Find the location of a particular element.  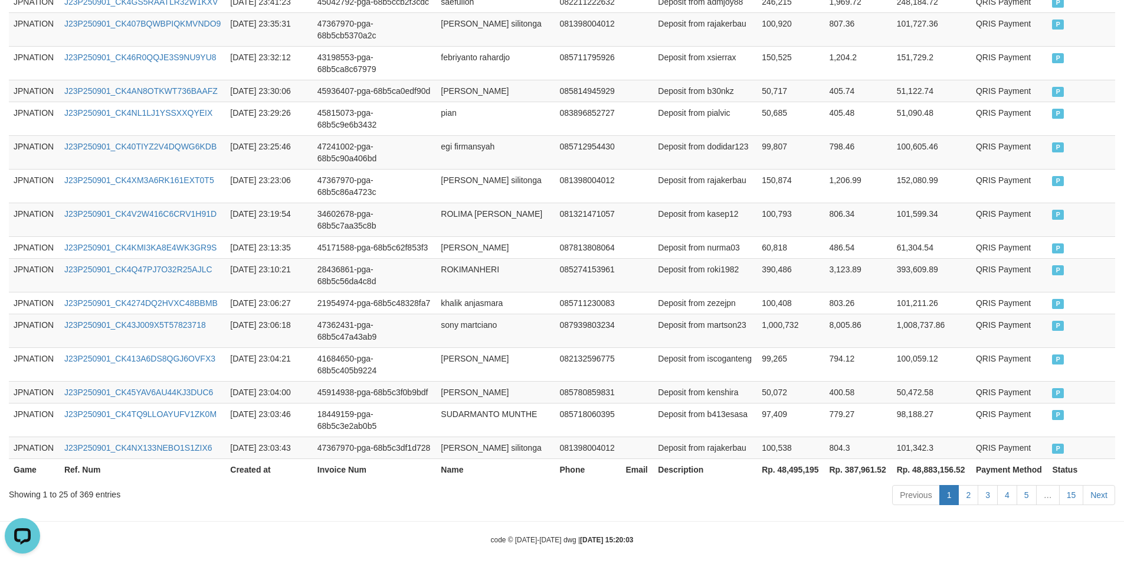

td: 99,265 is located at coordinates (791, 364).